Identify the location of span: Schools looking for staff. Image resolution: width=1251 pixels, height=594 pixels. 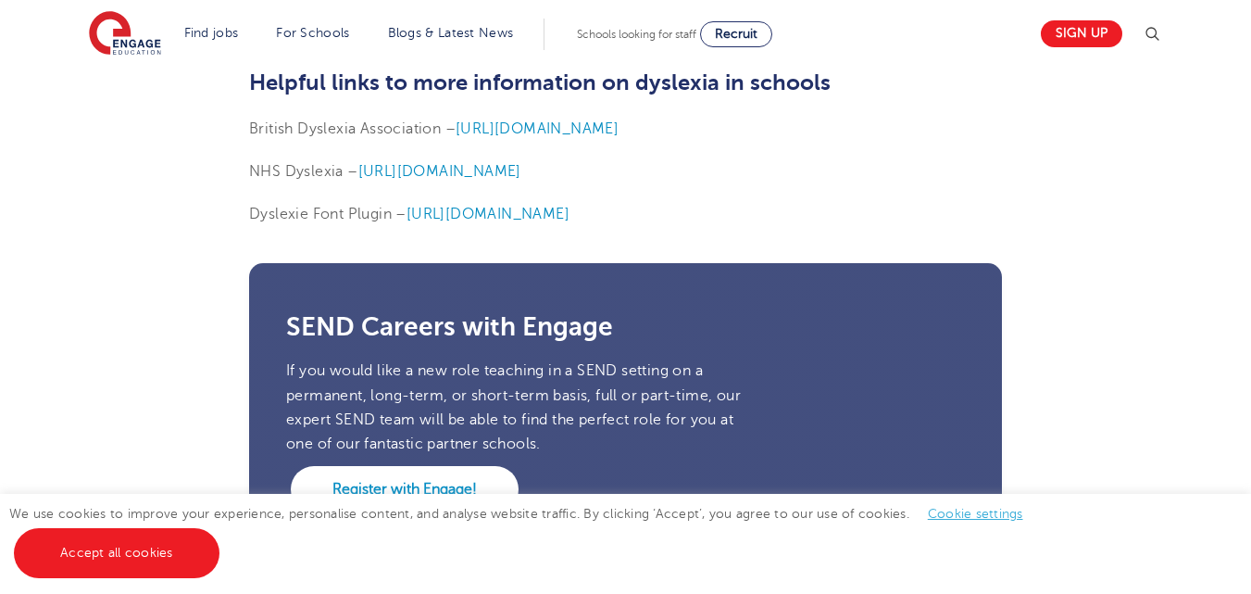
(636, 34).